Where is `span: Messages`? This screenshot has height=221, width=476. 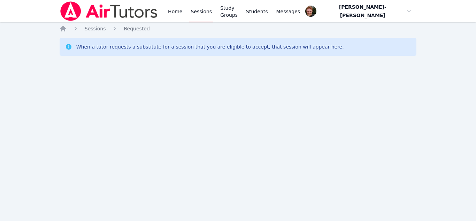
span: Messages is located at coordinates (288, 12).